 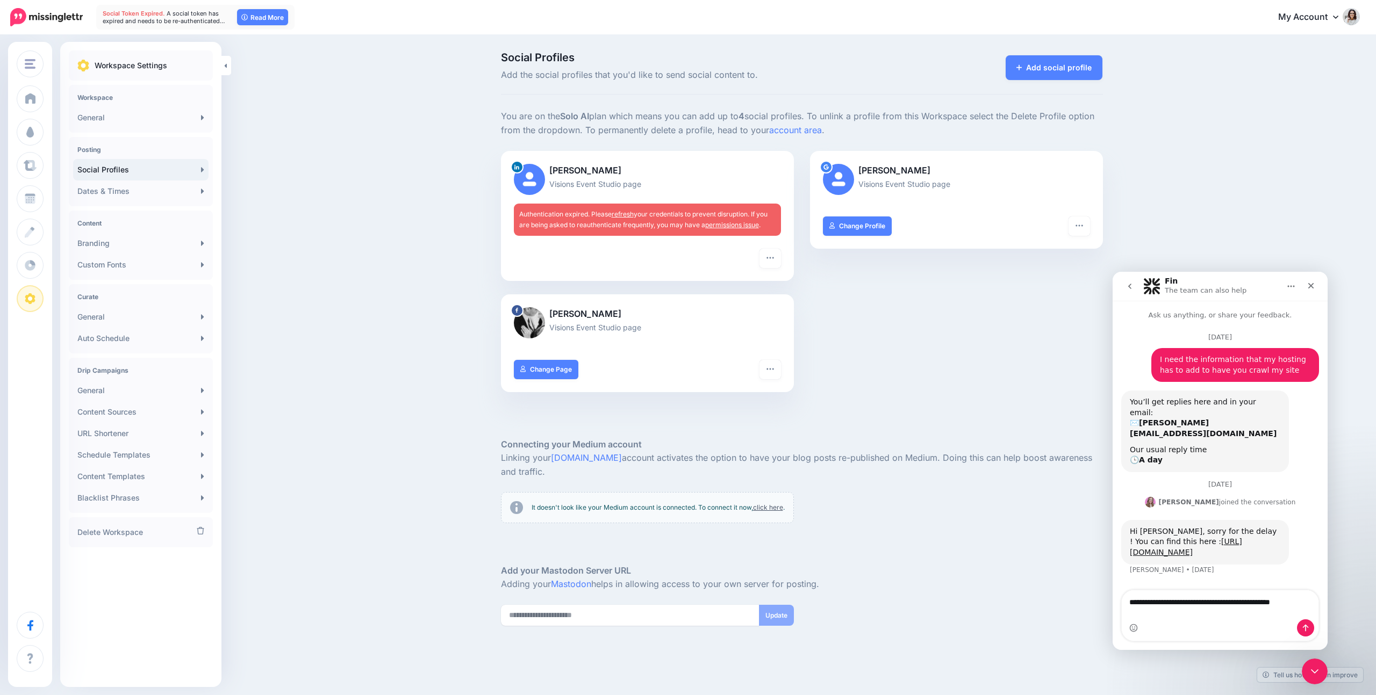 What do you see at coordinates (768, 507) in the screenshot?
I see `a: click here` at bounding box center [768, 507].